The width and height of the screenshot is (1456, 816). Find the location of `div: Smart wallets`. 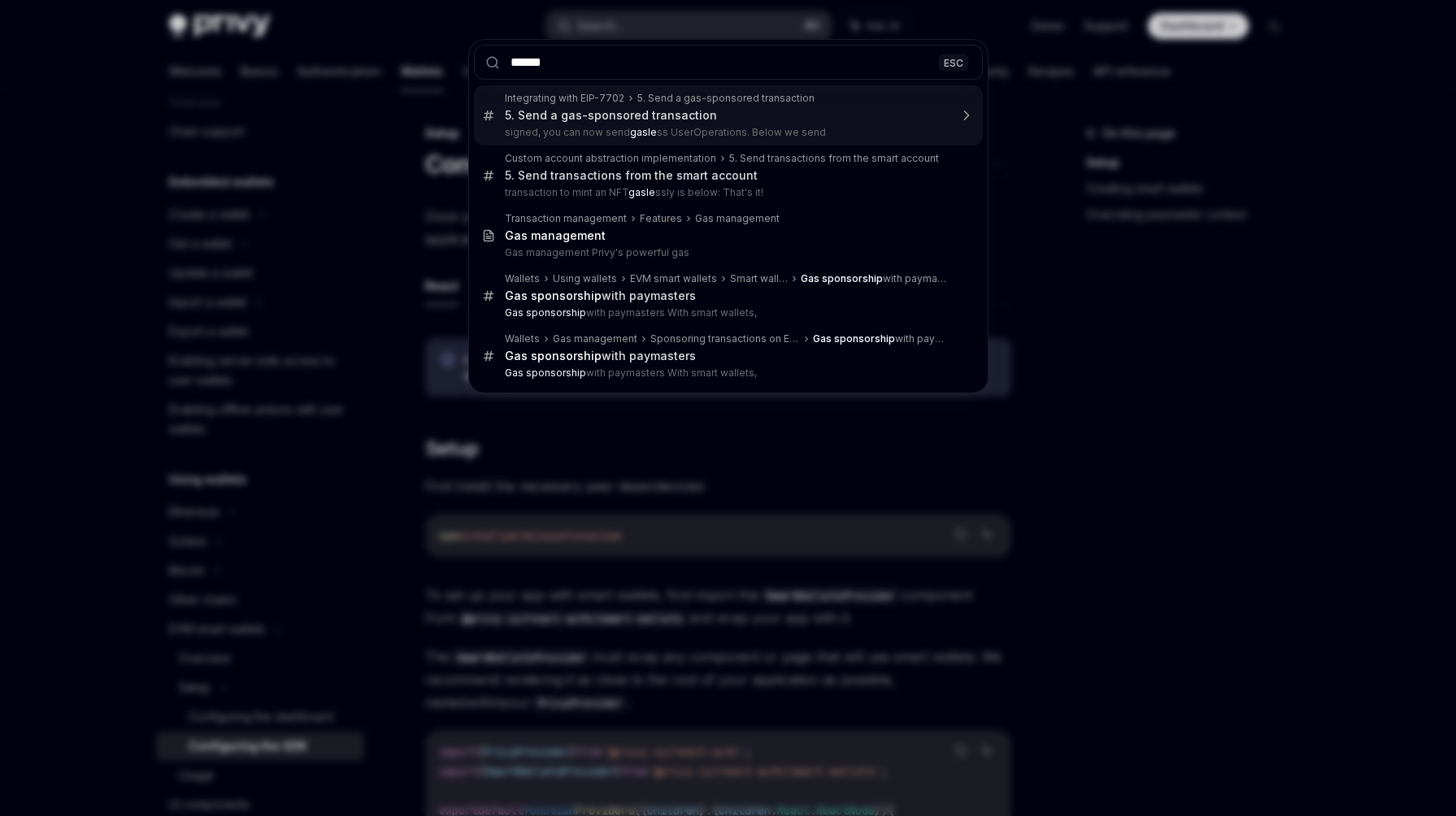

div: Smart wallets is located at coordinates (759, 279).